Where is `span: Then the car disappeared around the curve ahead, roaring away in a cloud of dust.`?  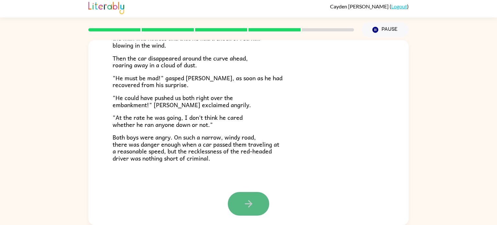 span: Then the car disappeared around the curve ahead, roaring away in a cloud of dust. is located at coordinates (180, 62).